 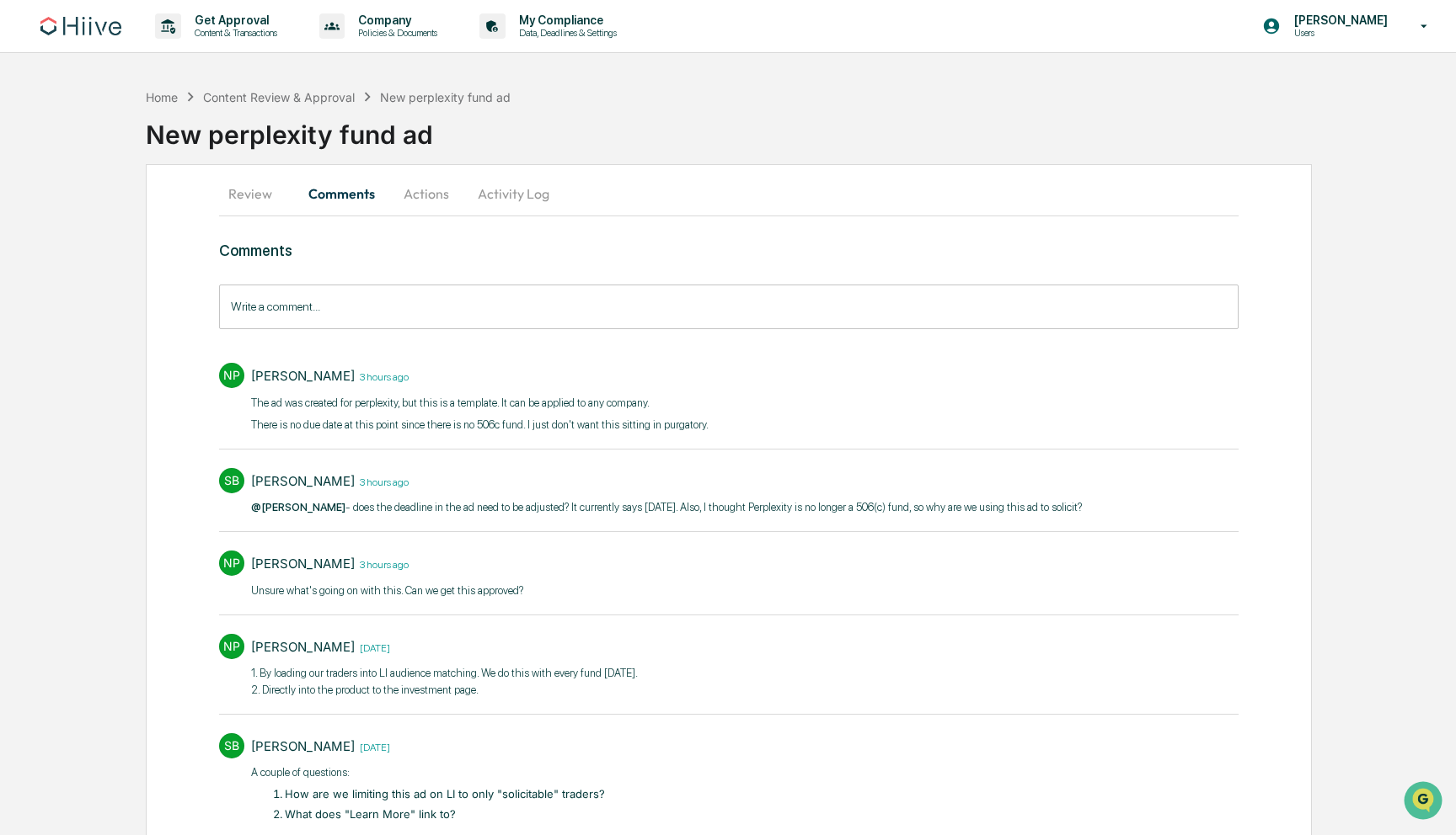 I want to click on p: Content & Transactions, so click(x=233, y=33).